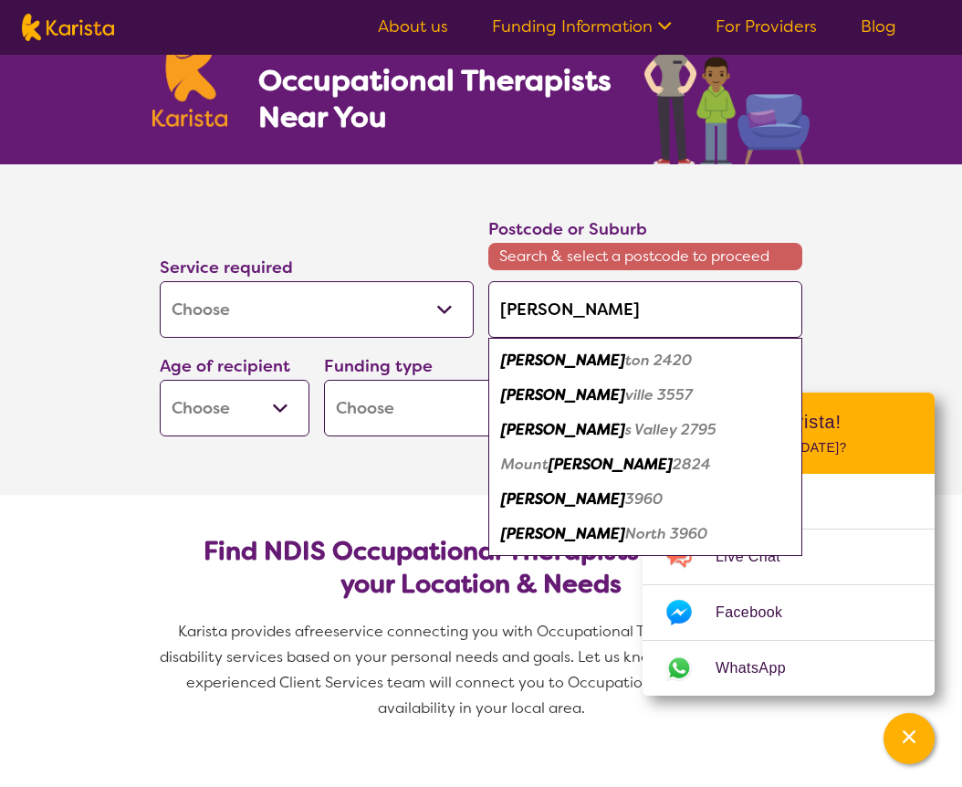 This screenshot has height=787, width=962. I want to click on em: 2824, so click(692, 464).